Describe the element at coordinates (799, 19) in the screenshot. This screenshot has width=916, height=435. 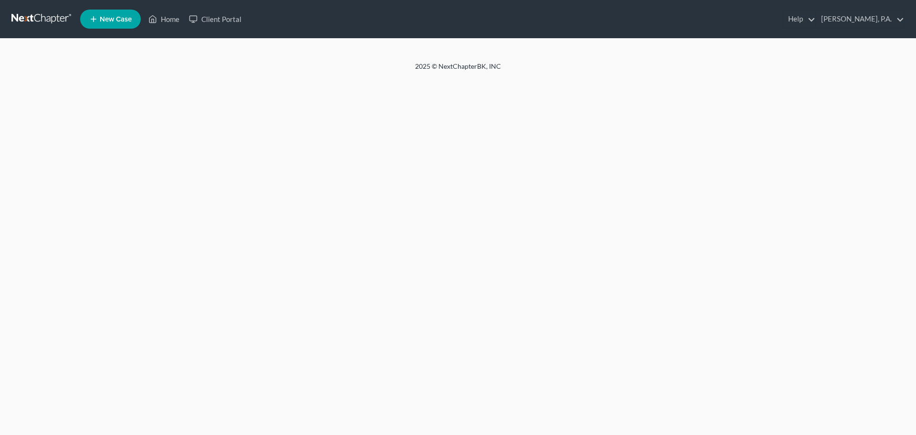
I see `a: Help` at that location.